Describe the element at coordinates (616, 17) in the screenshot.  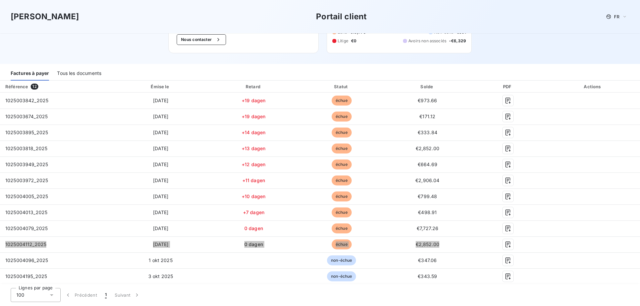
I see `span: FR` at that location.